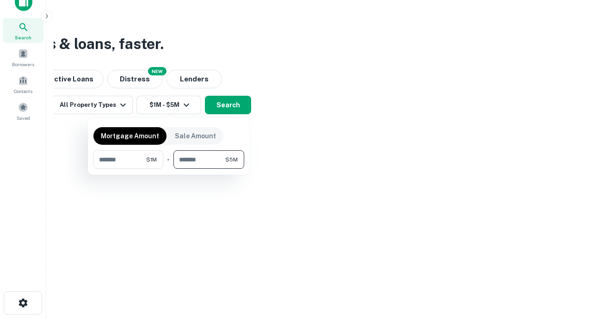 This screenshot has width=592, height=333. What do you see at coordinates (130, 136) in the screenshot?
I see `p: Mortgage Amount` at bounding box center [130, 136].